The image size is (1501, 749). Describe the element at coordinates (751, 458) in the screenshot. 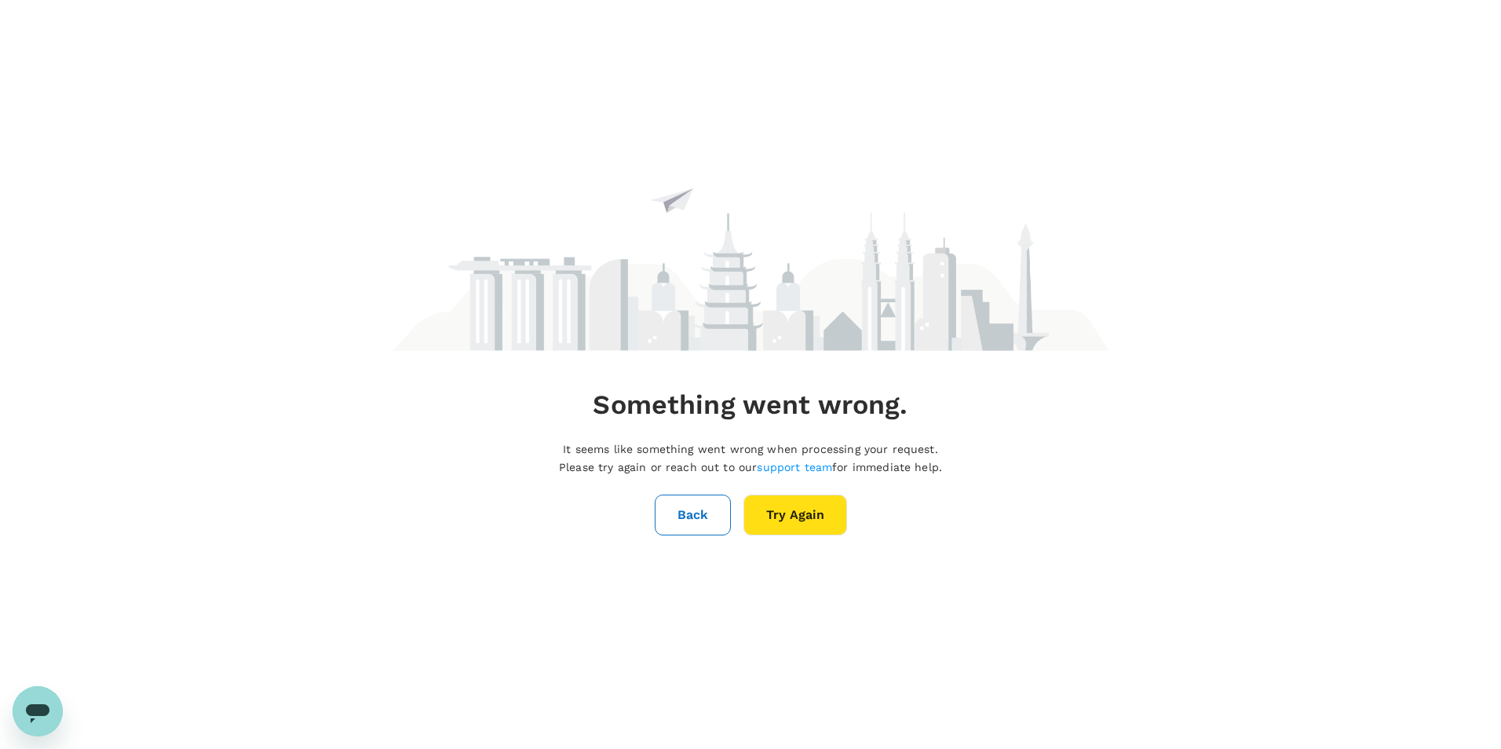

I see `p: It seems like something went wrong when processing your request. Please try again or reach out to...` at that location.